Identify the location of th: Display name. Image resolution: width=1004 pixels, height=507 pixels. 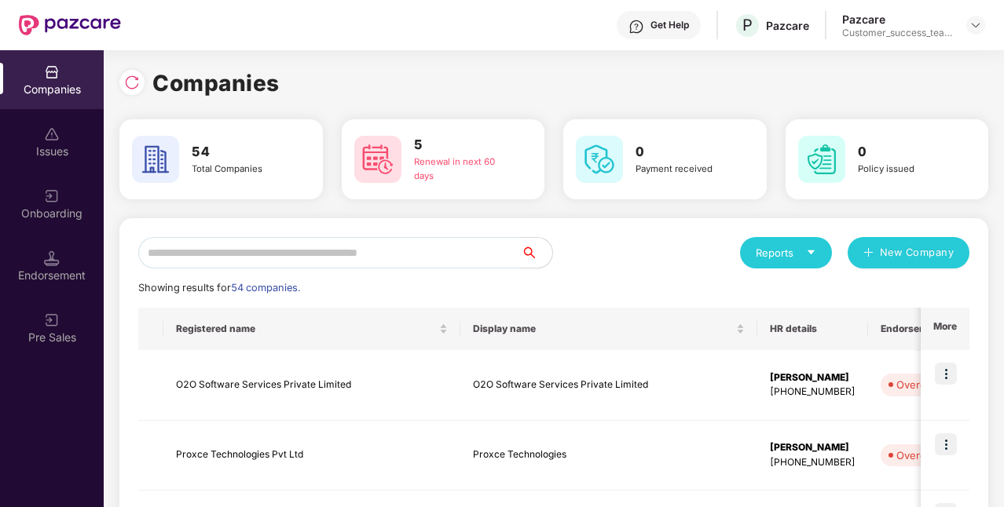
(609, 329).